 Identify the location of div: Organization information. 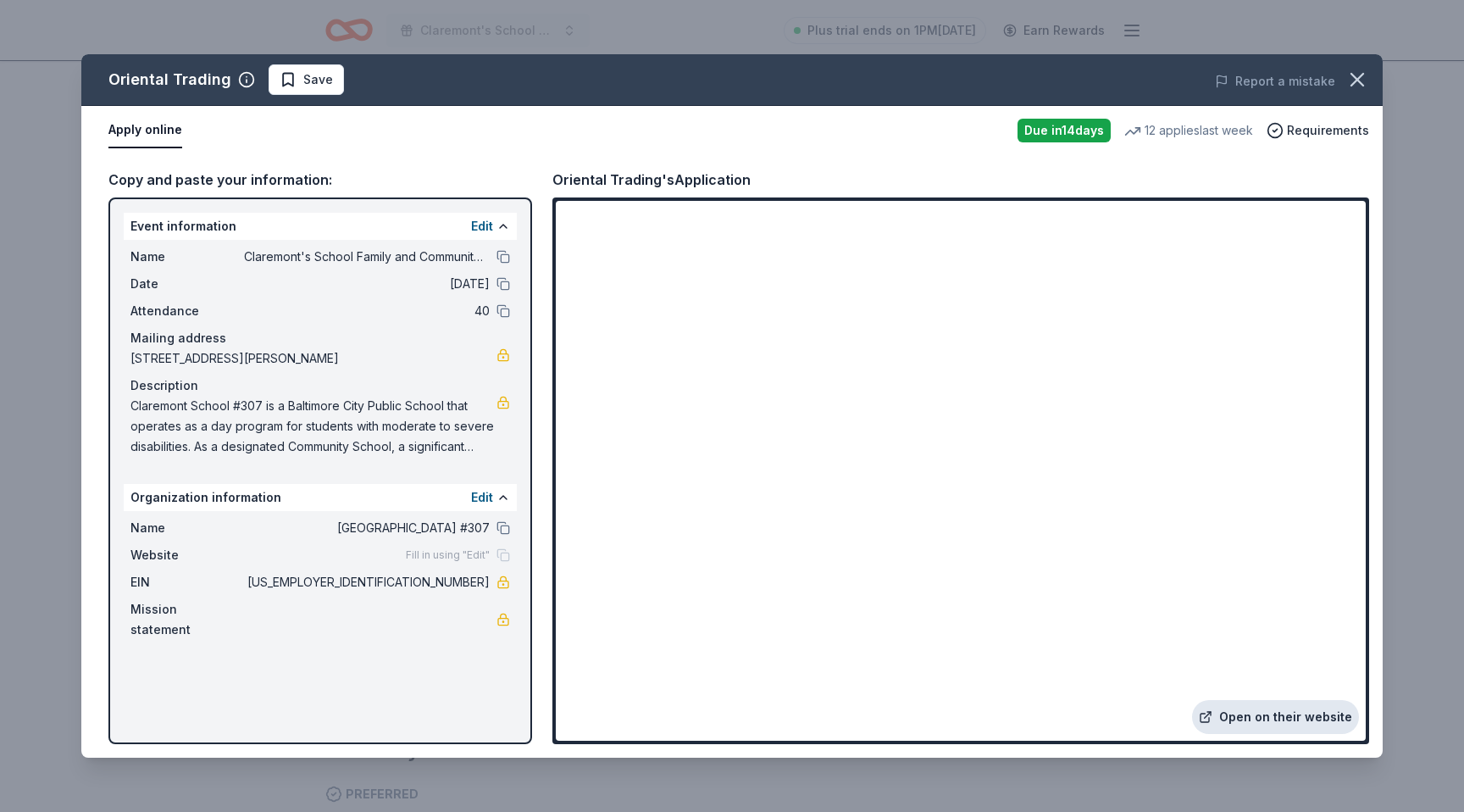
(320, 497).